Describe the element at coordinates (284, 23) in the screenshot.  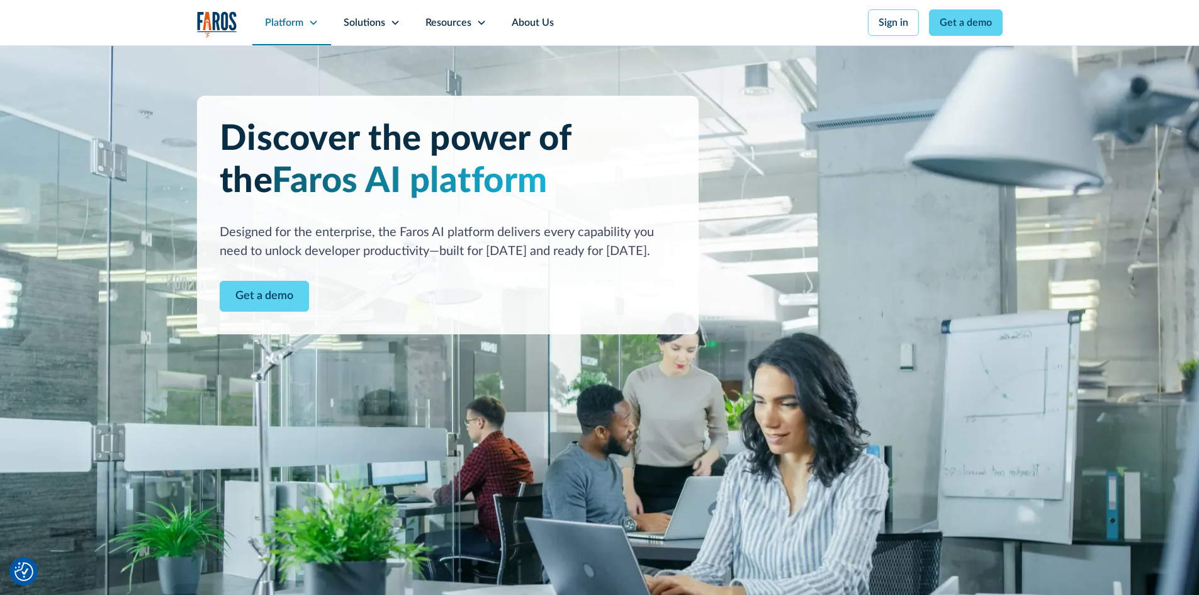
I see `div: Platform` at that location.